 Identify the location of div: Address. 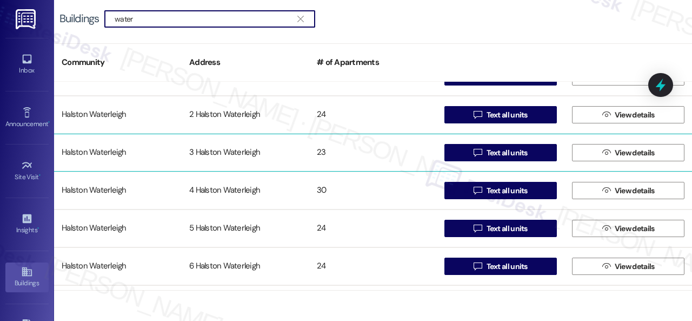
(245, 62).